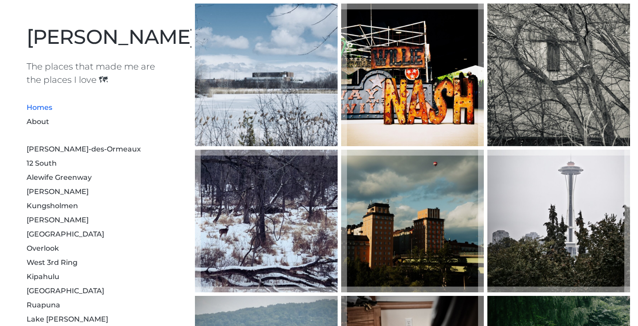  I want to click on img: Dollard-des-Ormeaux, so click(266, 75).